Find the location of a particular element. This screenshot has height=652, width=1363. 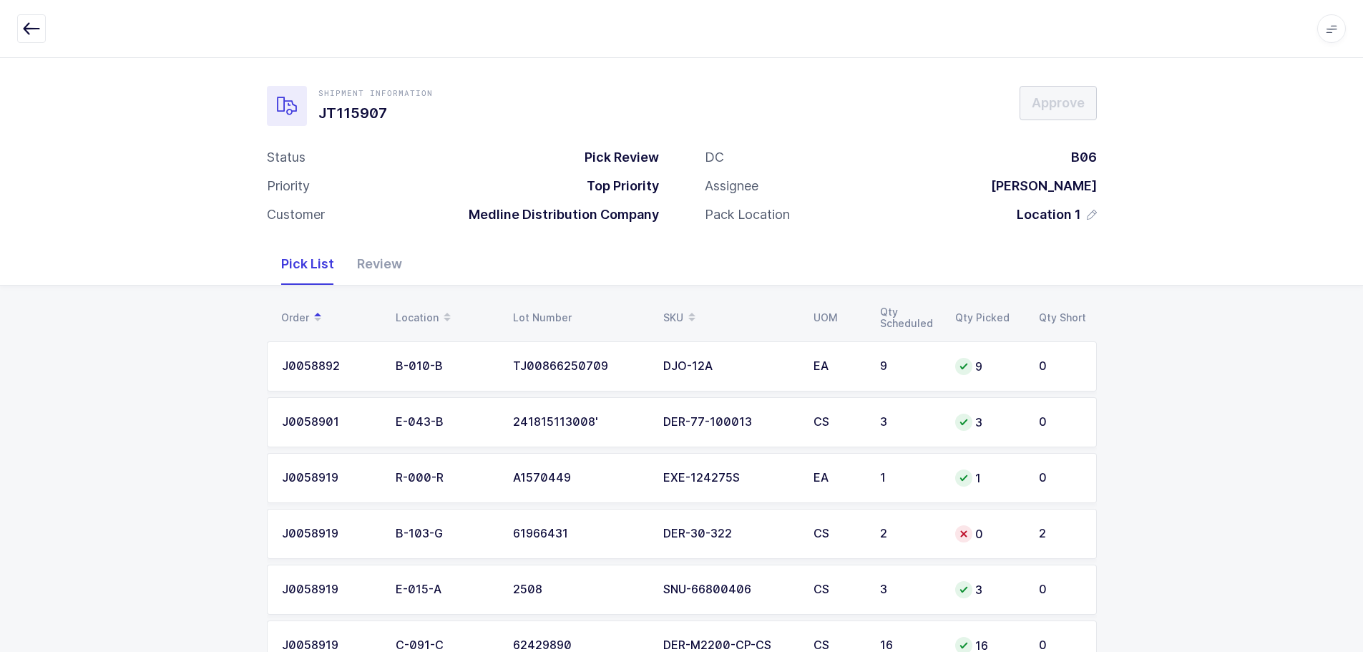

div: Shipment Information is located at coordinates (376, 93).